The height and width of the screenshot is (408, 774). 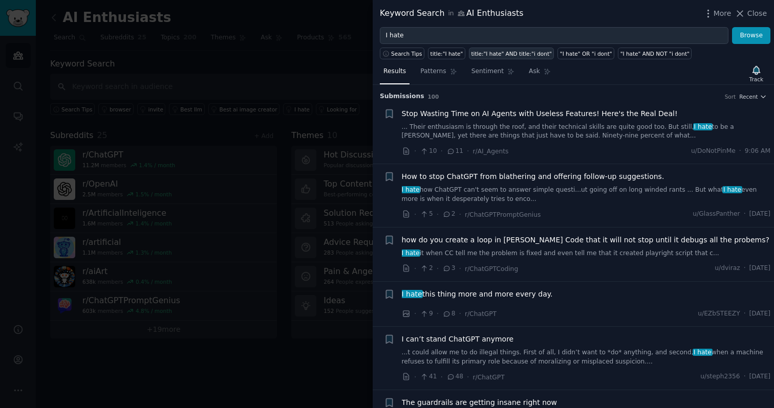 What do you see at coordinates (511, 53) in the screenshot?
I see `a: title:"I hate" AND title:"i dont"` at bounding box center [511, 53].